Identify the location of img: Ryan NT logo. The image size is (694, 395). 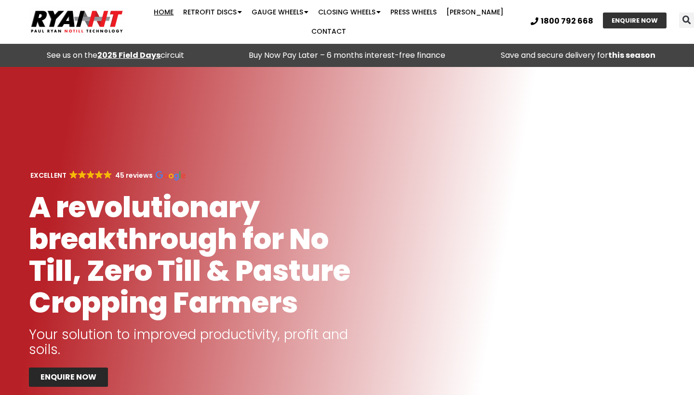
(77, 22).